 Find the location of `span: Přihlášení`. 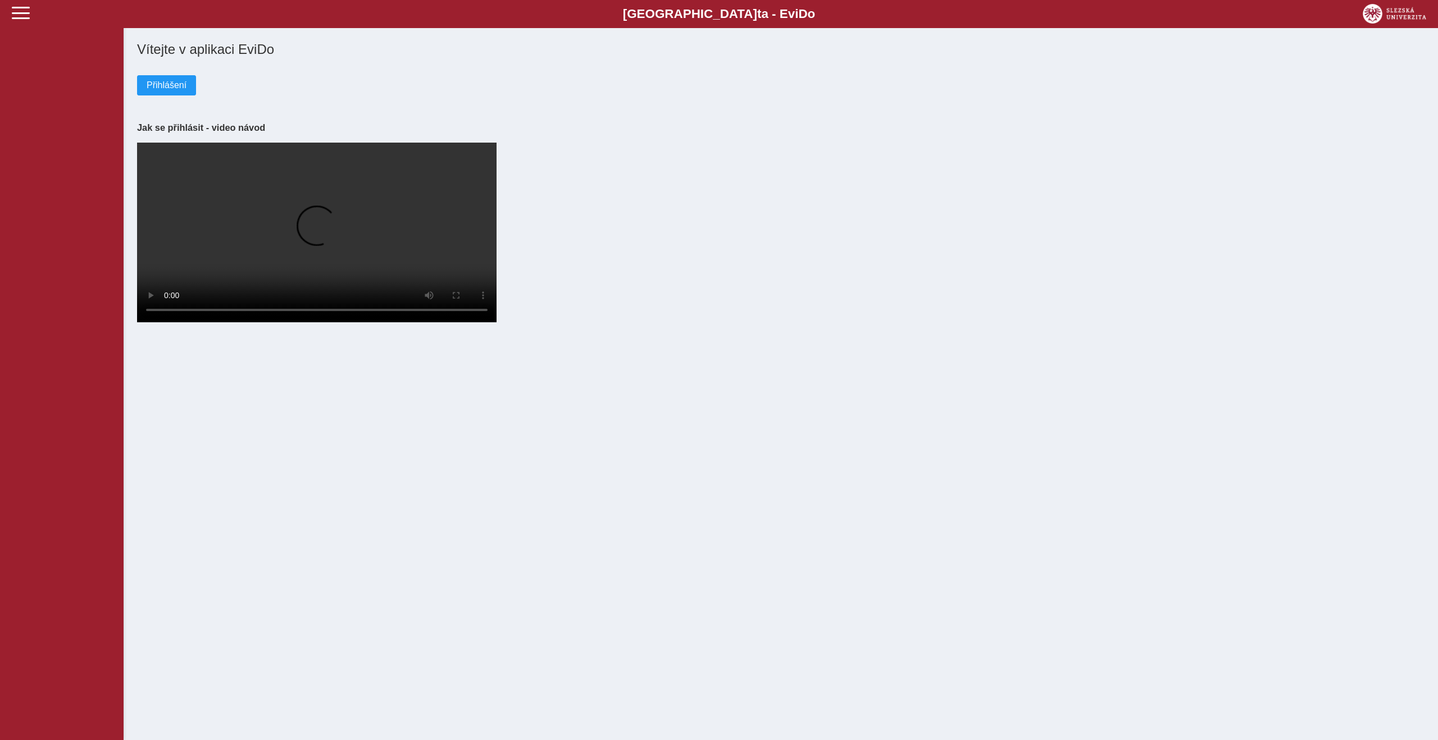

span: Přihlášení is located at coordinates (166, 85).